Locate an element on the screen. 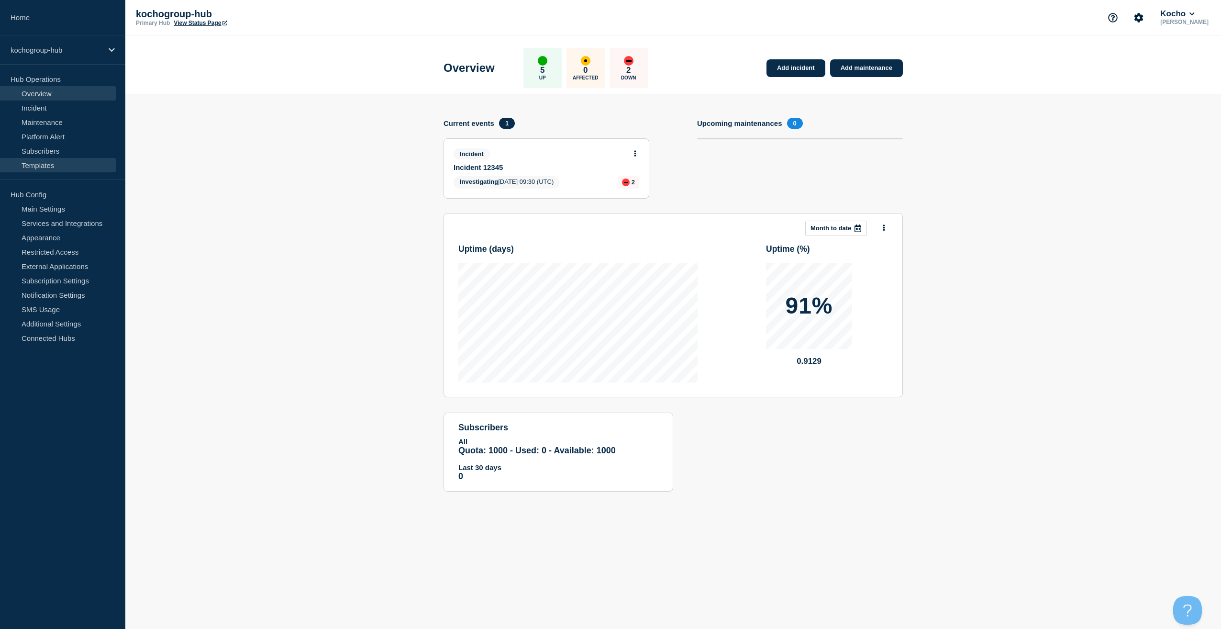  p: 0.9129 is located at coordinates (809, 361).